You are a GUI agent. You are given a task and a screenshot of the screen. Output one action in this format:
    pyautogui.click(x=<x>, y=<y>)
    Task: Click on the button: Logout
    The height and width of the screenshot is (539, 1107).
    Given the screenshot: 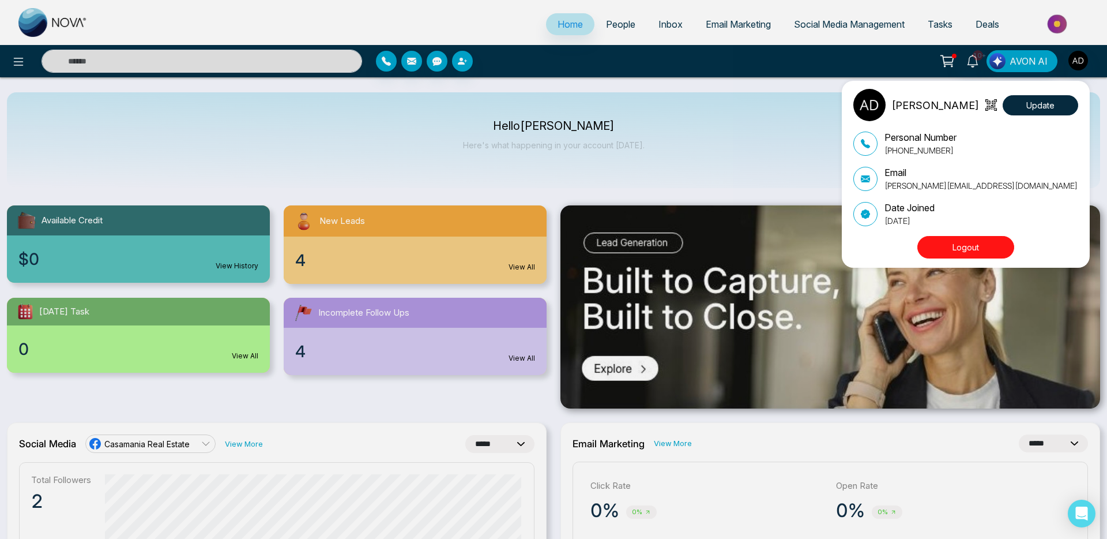 What is the action you would take?
    pyautogui.click(x=966, y=247)
    